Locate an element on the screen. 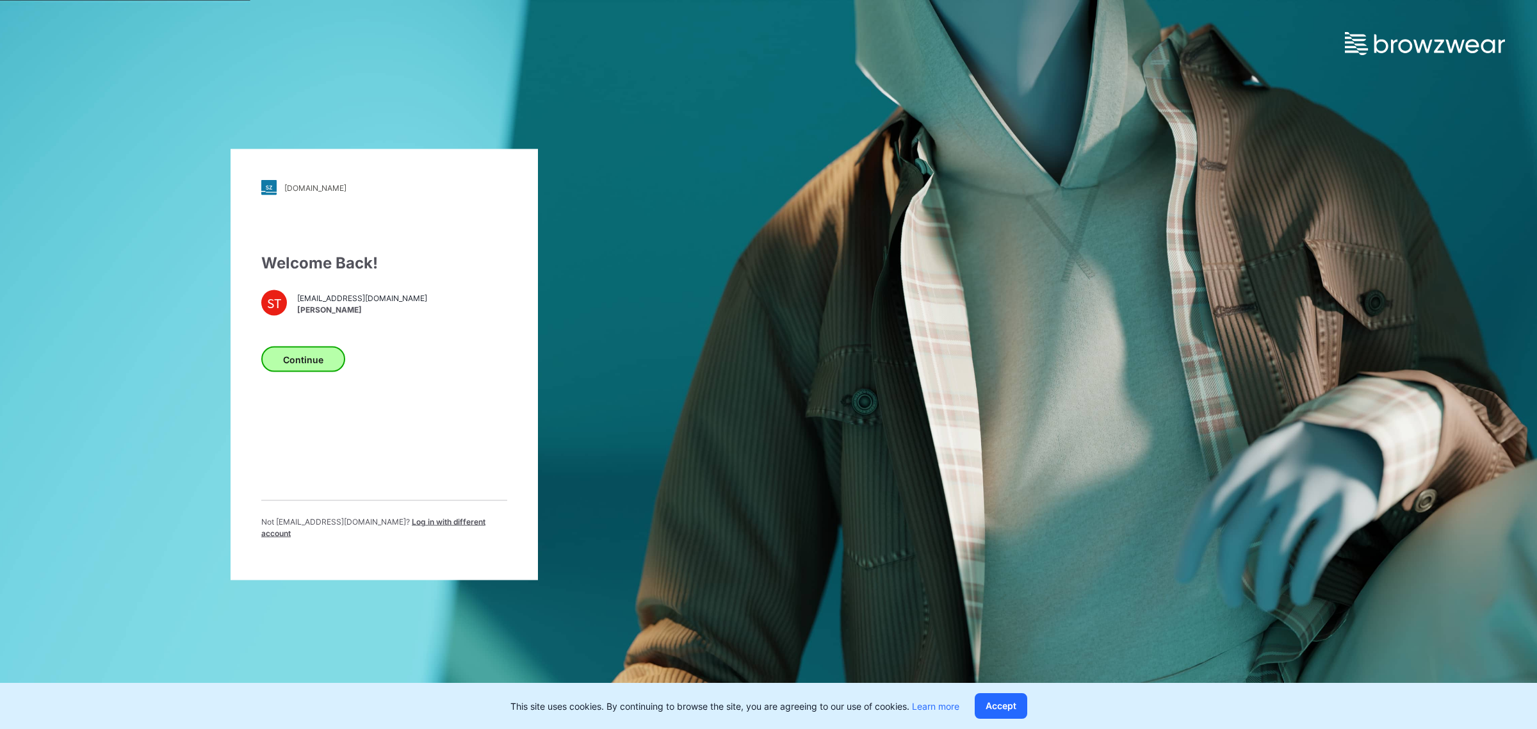  img: browzwear-logo.e42bd6dac1945053ebaf764b6aa21510.svg is located at coordinates (1425, 44).